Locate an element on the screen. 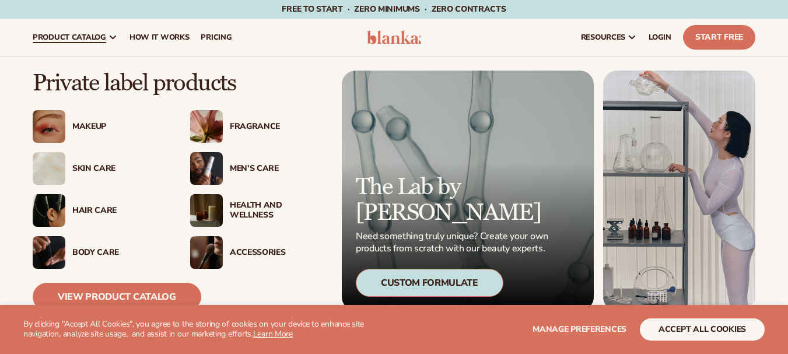  img: Candles and incense on table. is located at coordinates (206, 210).